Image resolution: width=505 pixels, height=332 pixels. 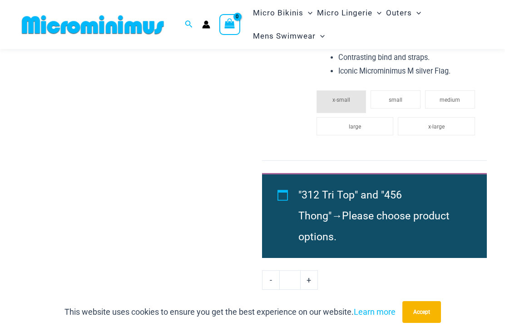 What do you see at coordinates (290, 280) in the screenshot?
I see `input: Product quantity` at bounding box center [290, 280].